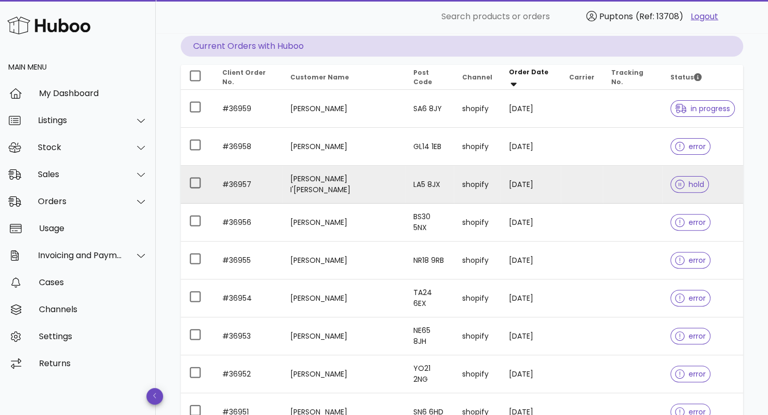  I want to click on th: Client Order No., so click(248, 77).